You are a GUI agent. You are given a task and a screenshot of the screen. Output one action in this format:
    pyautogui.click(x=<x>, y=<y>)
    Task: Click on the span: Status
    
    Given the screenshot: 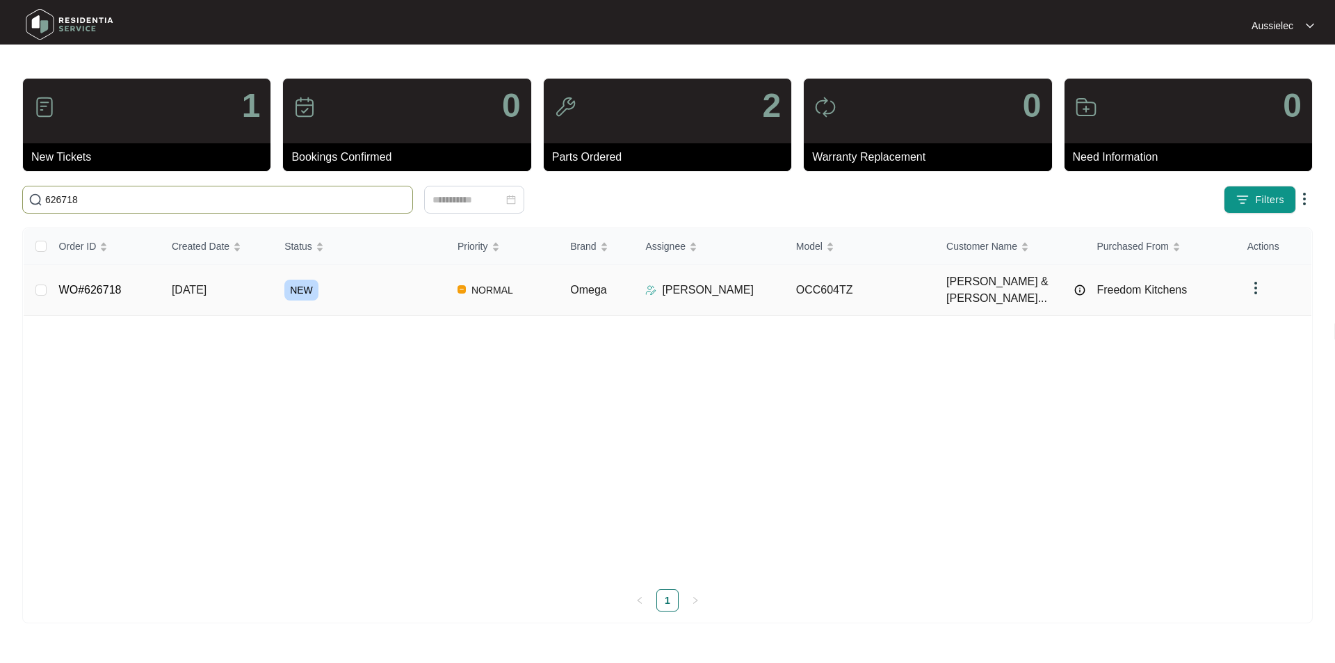 What is the action you would take?
    pyautogui.click(x=298, y=246)
    